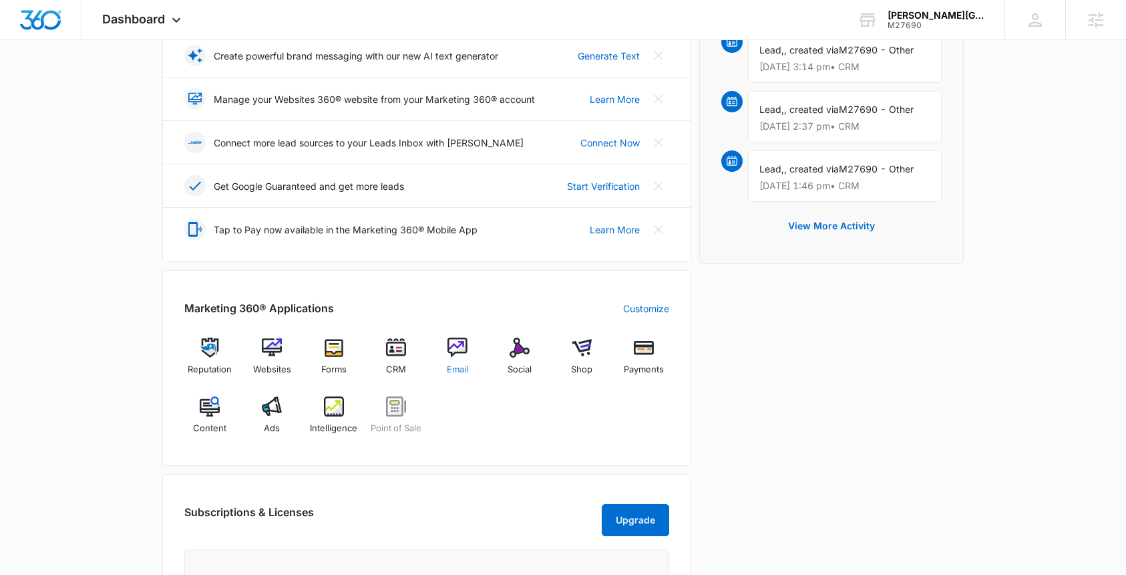 Image resolution: width=1126 pixels, height=575 pixels. I want to click on span: Shop, so click(582, 369).